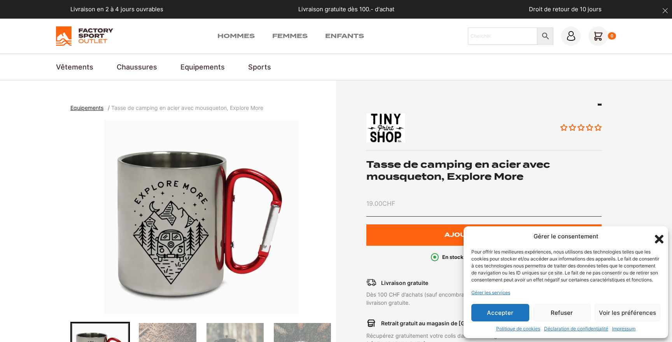 This screenshot has width=672, height=342. I want to click on p: Livraison gratuite, so click(404, 283).